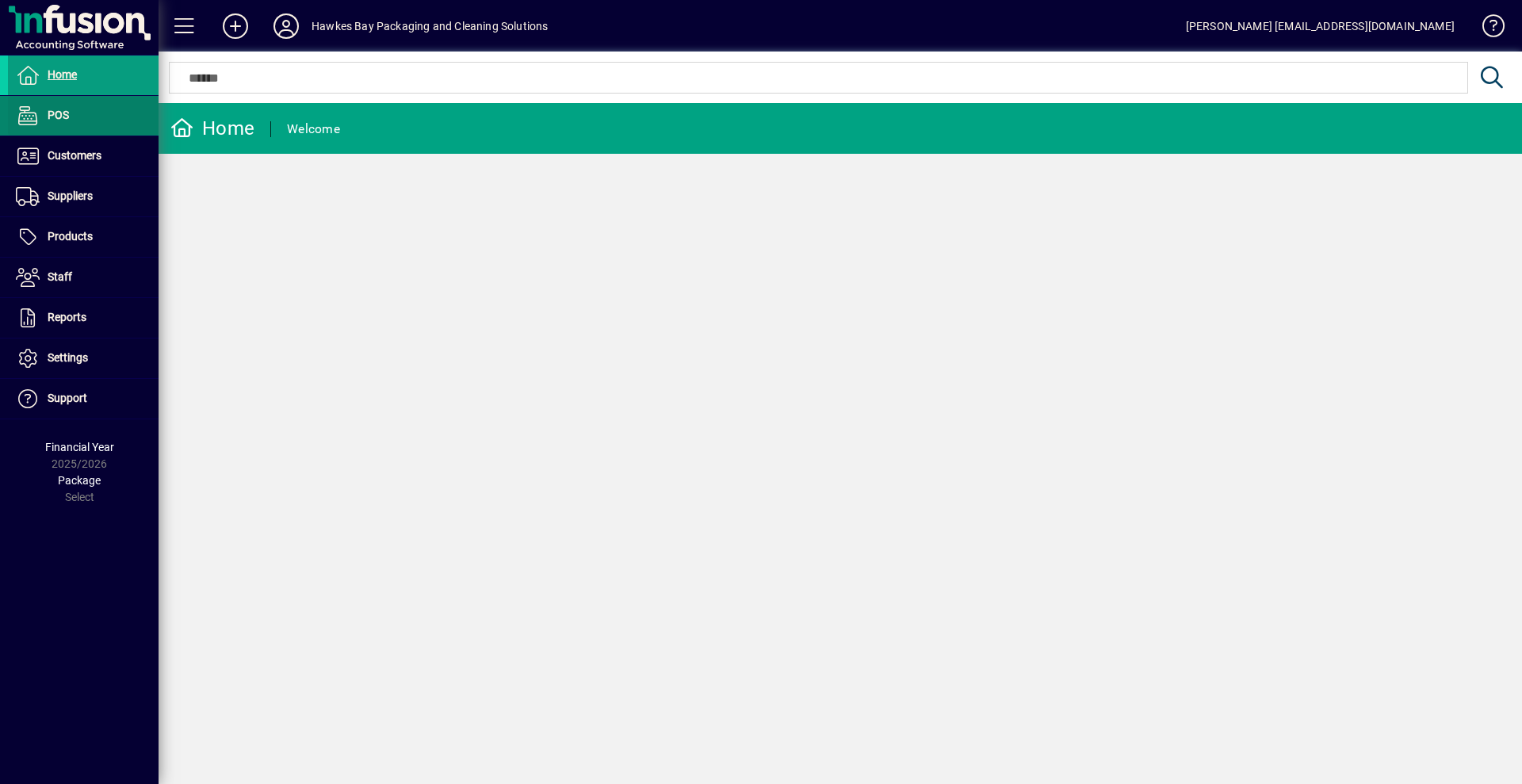 This screenshot has width=1522, height=784. What do you see at coordinates (83, 398) in the screenshot?
I see `a: Support` at bounding box center [83, 398].